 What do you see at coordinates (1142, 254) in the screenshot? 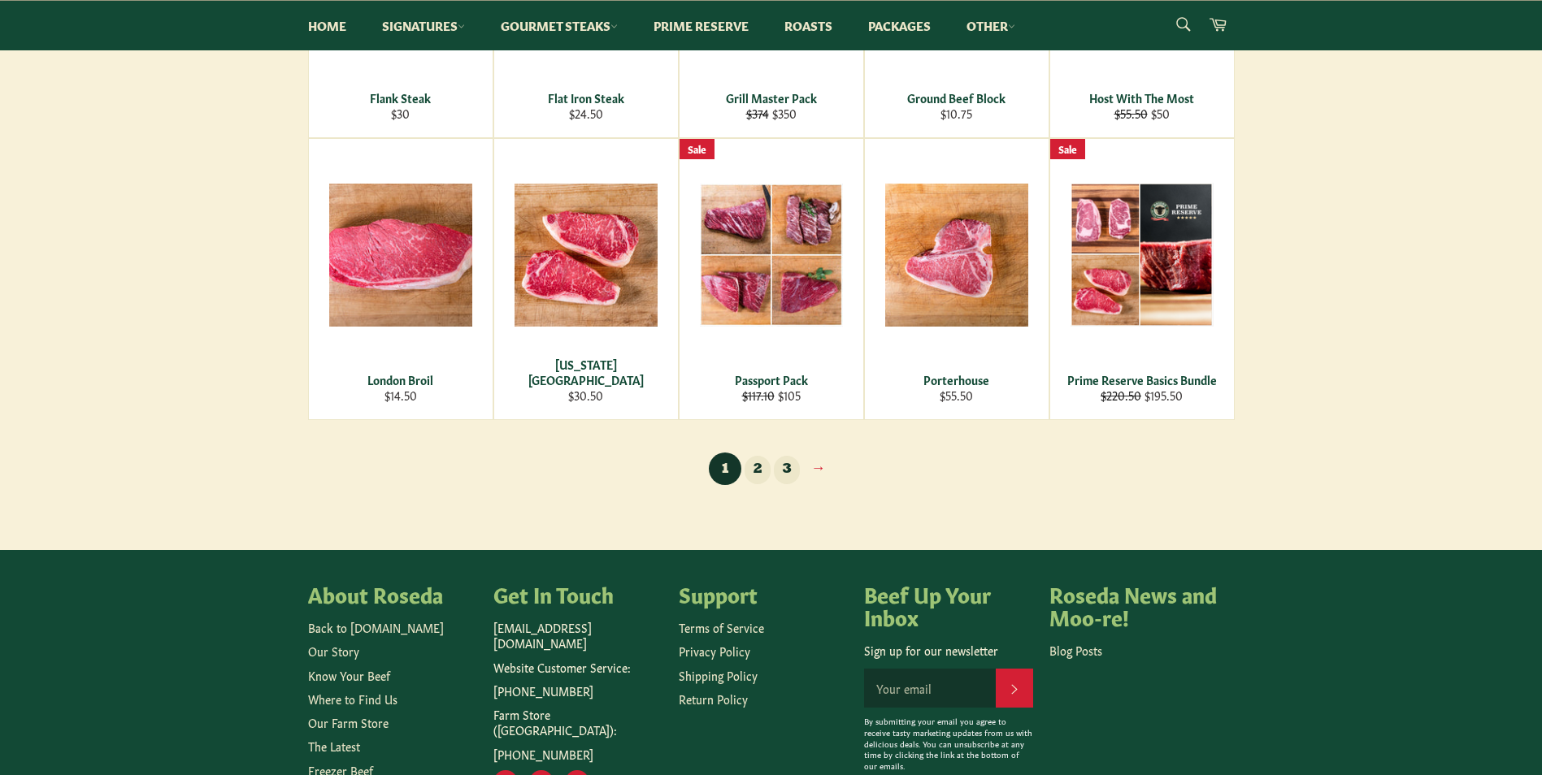
I see `img: Prime Reserve Basics Bundle` at bounding box center [1142, 254].